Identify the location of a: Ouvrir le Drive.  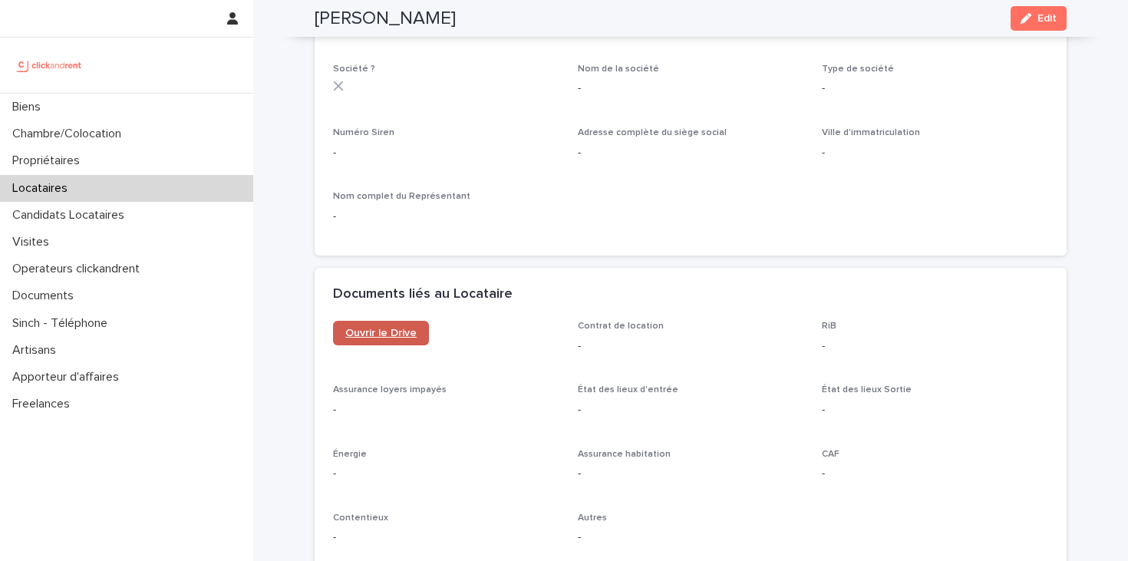
(381, 333).